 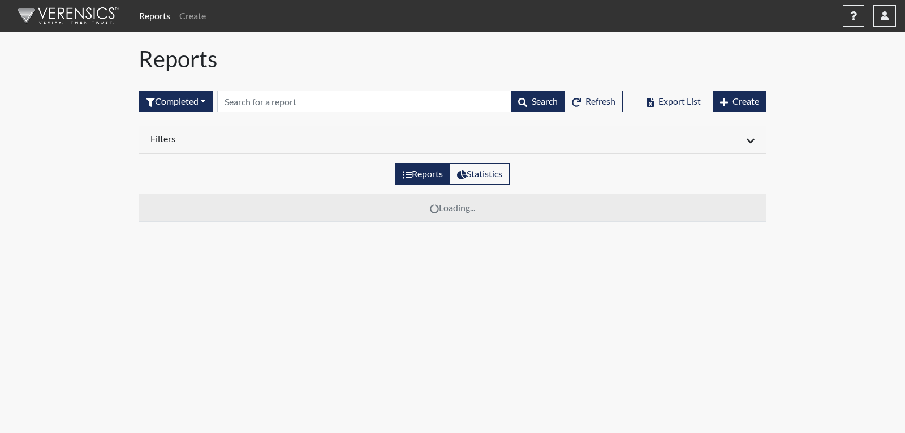 I want to click on div: Click to expand/collapse filters, so click(x=453, y=140).